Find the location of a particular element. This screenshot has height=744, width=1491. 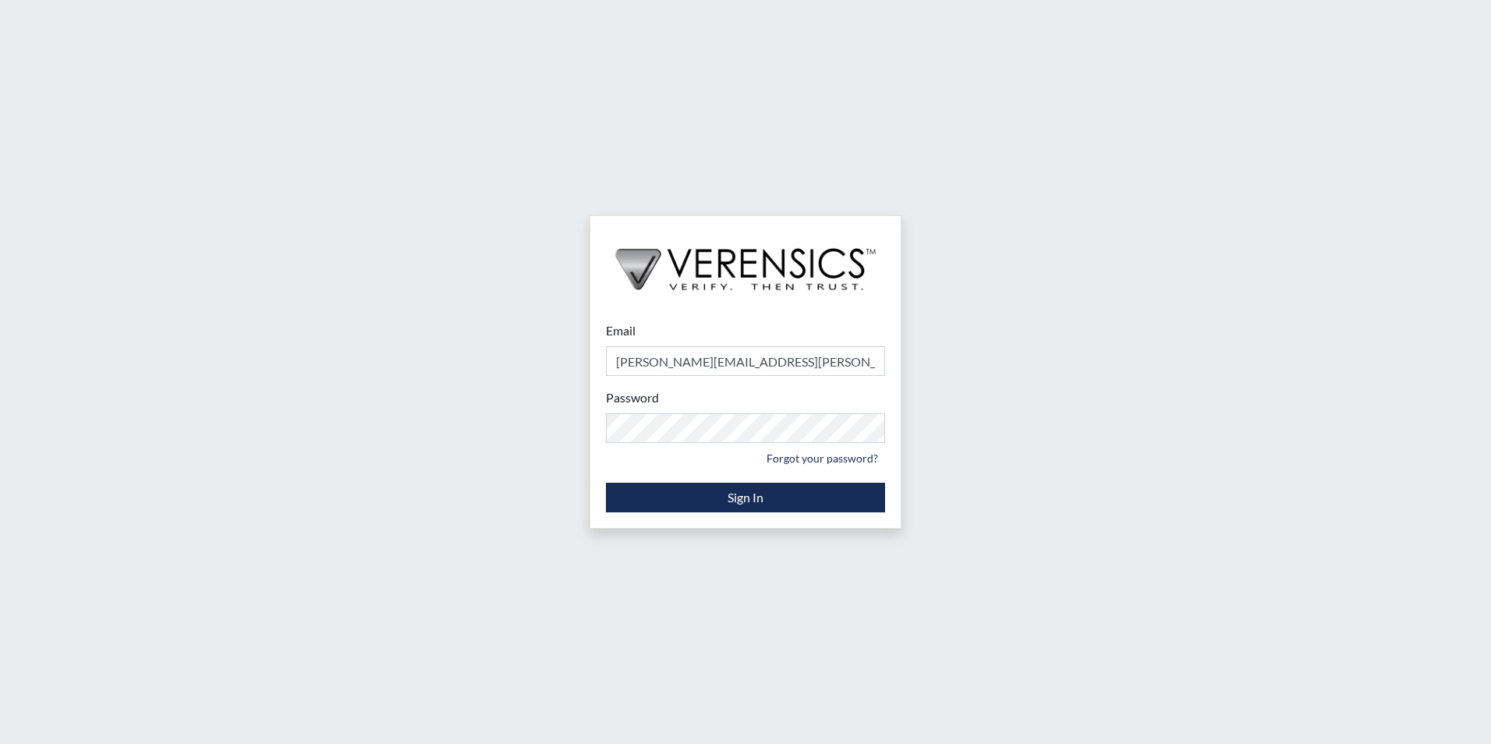

label: Password is located at coordinates (632, 398).